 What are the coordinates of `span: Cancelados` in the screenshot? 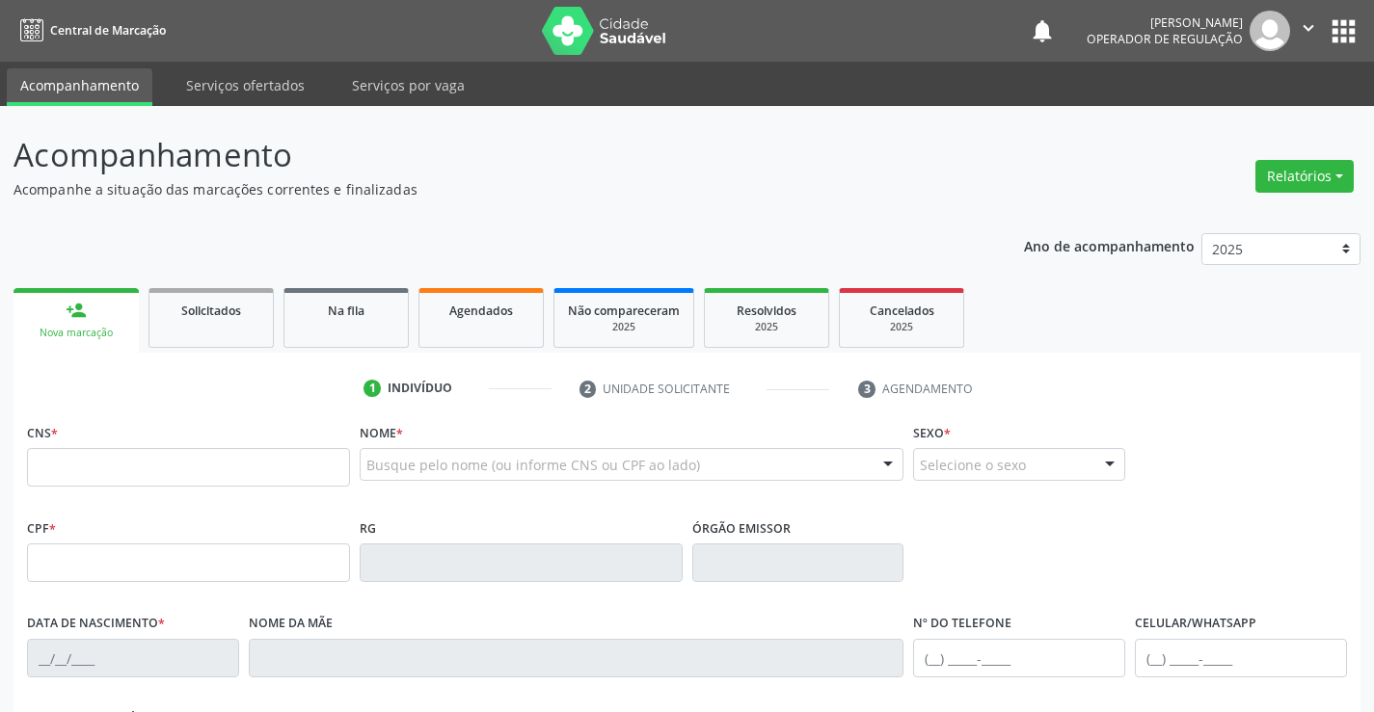 It's located at (901, 310).